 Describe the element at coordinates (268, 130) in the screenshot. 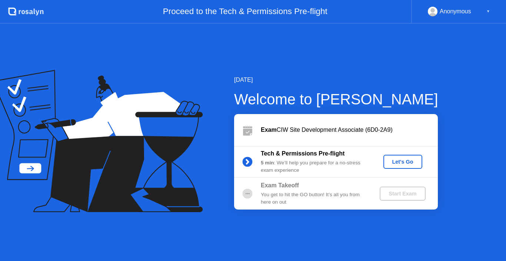

I see `b: Exam` at that location.